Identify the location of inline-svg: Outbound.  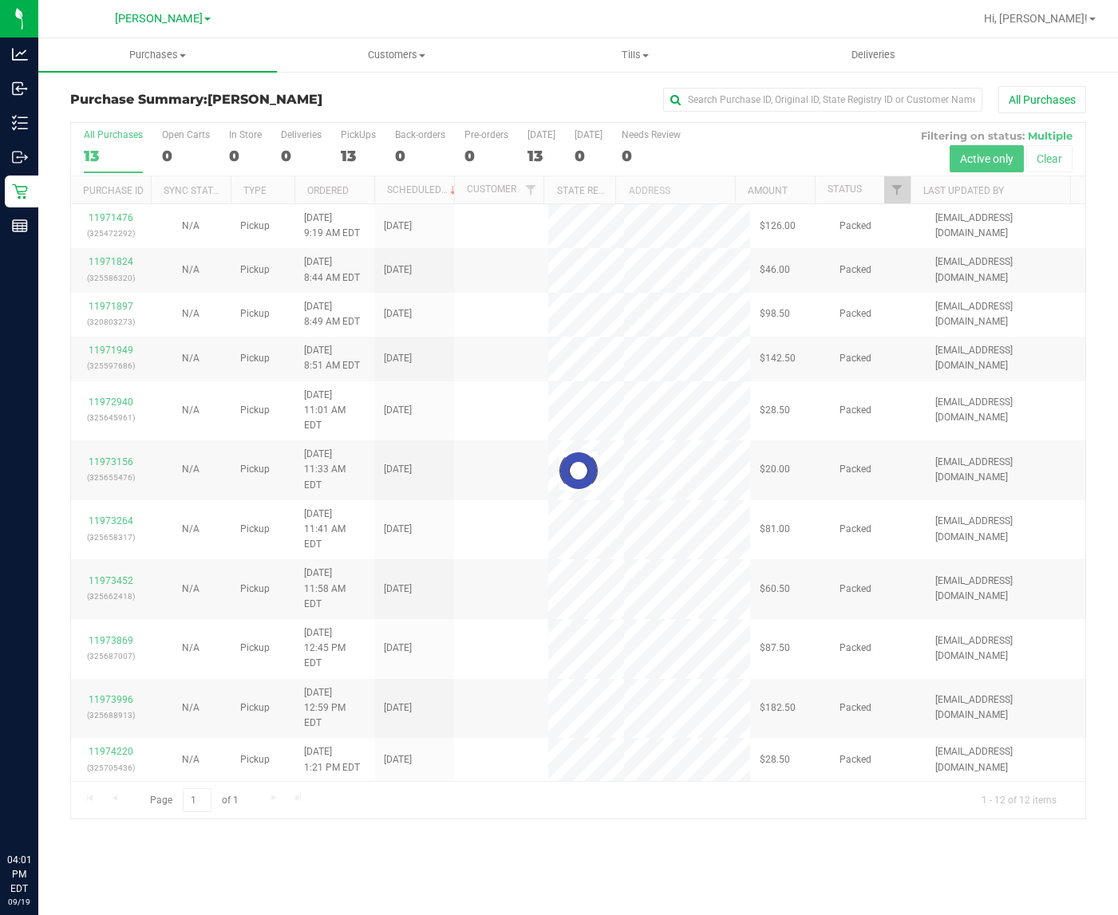
(20, 157).